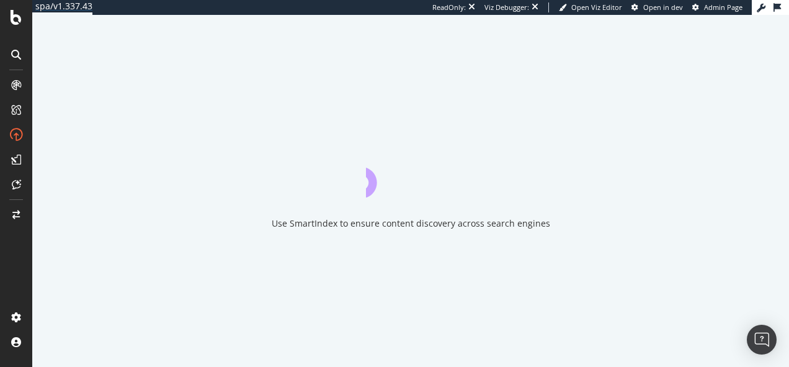 The image size is (789, 367). What do you see at coordinates (723, 7) in the screenshot?
I see `span: Admin Page` at bounding box center [723, 7].